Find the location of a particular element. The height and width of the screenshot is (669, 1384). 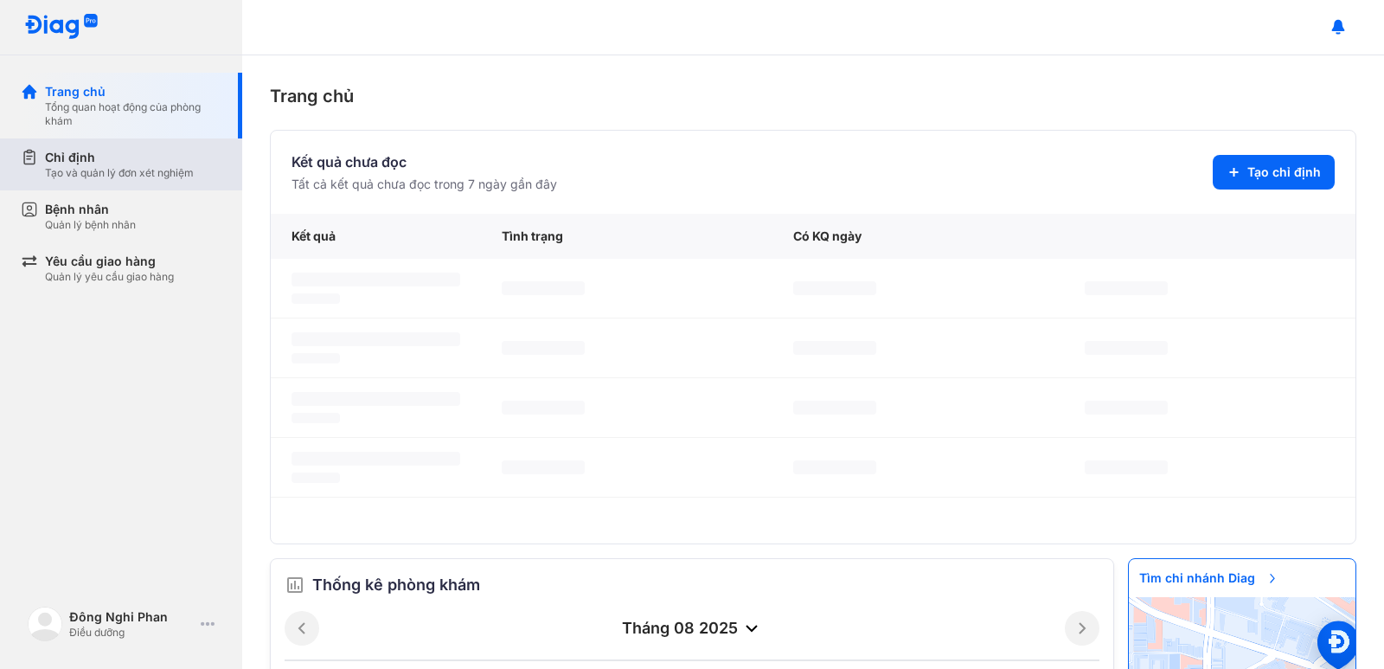

div: Kết quả chưa đọc is located at coordinates (424, 162).